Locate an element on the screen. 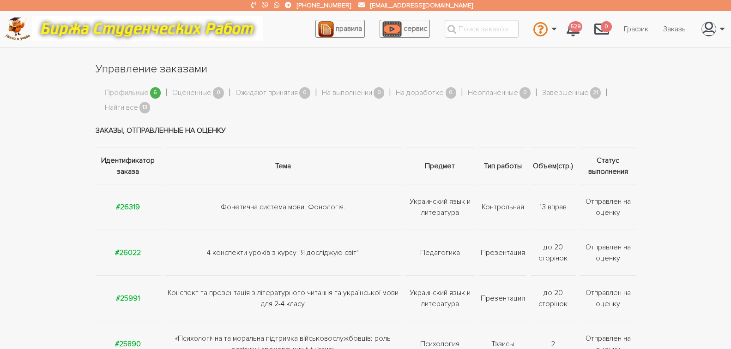  a: График is located at coordinates (636, 29).